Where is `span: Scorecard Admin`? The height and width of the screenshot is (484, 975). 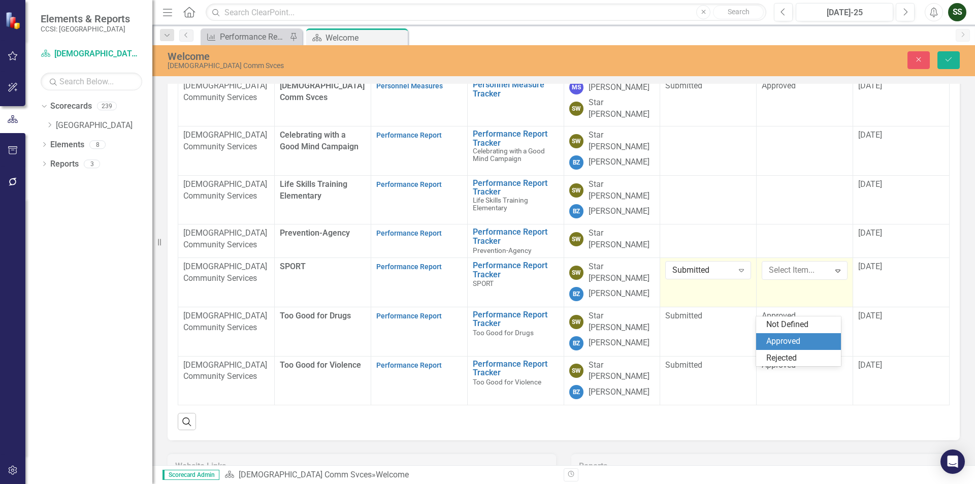 span: Scorecard Admin is located at coordinates (191, 475).